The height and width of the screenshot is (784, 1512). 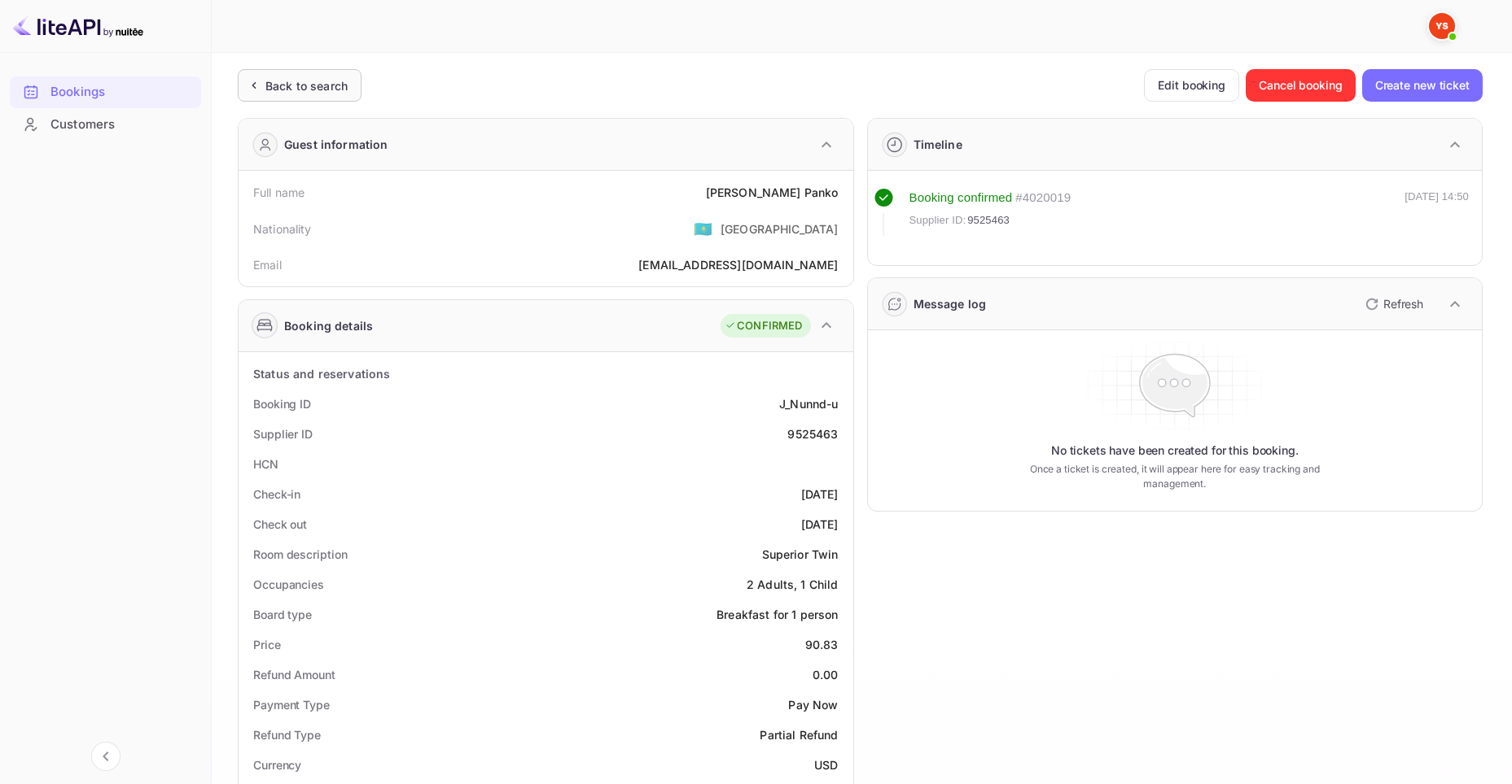 I want to click on div: Timeline, so click(x=937, y=144).